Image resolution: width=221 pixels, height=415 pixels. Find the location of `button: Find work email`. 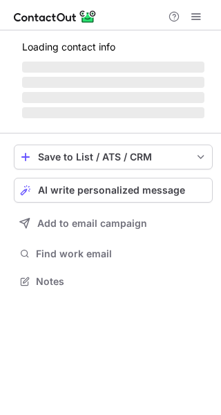

button: Find work email is located at coordinates (113, 254).